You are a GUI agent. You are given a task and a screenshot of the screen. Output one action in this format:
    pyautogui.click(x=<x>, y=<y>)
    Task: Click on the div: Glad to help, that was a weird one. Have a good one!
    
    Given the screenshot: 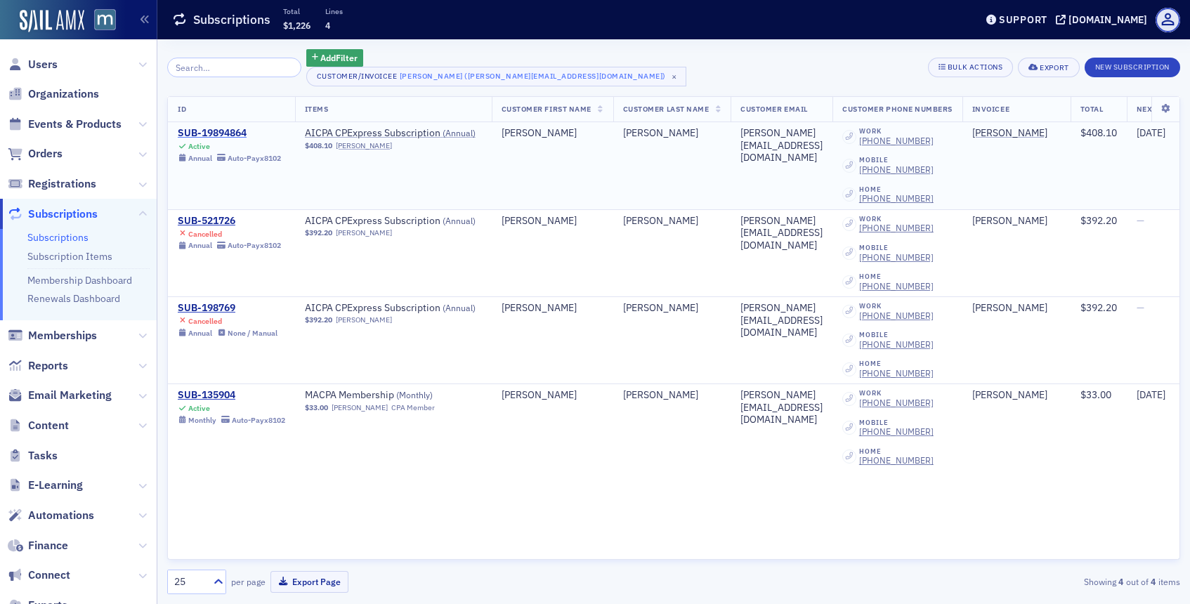 What is the action you would take?
    pyautogui.click(x=121, y=392)
    